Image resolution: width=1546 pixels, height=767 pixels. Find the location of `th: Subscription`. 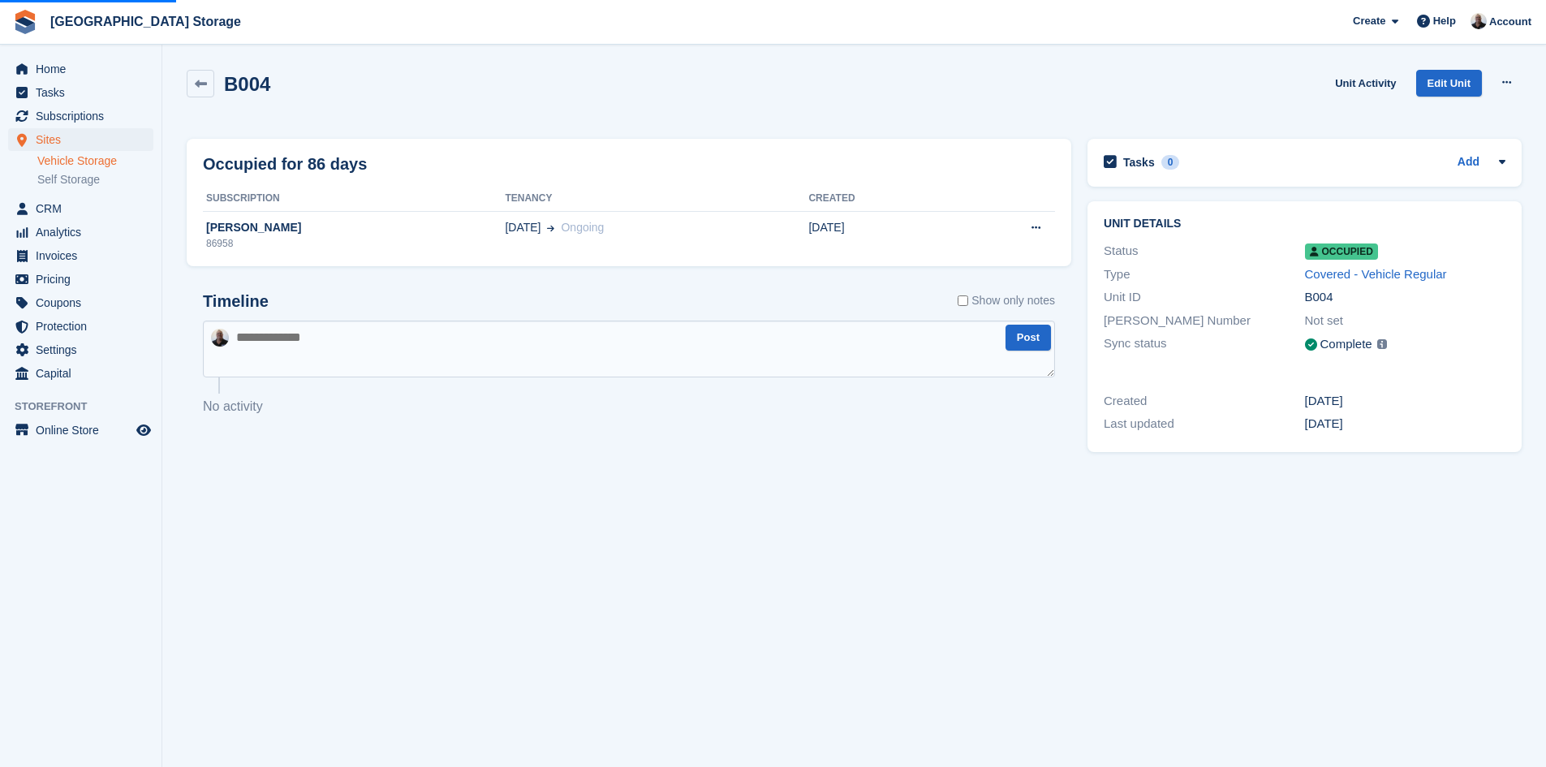

th: Subscription is located at coordinates (354, 199).